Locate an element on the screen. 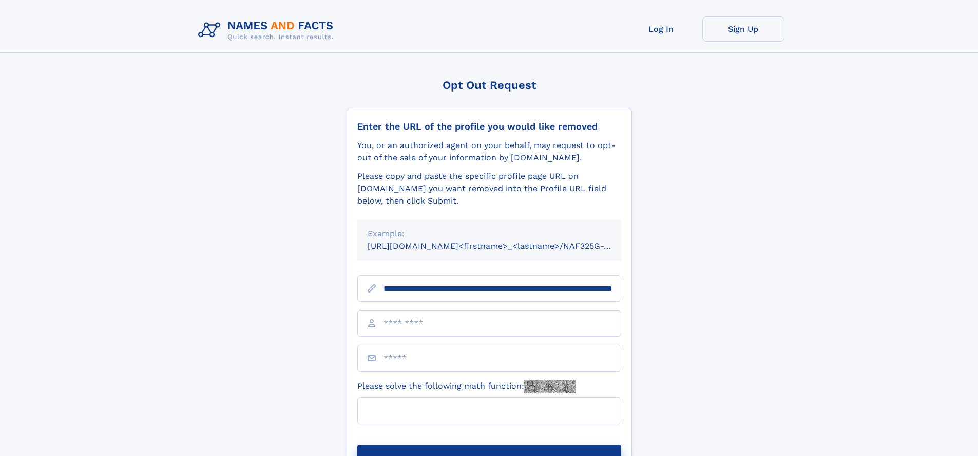 The image size is (978, 456). a: Log In is located at coordinates (662, 29).